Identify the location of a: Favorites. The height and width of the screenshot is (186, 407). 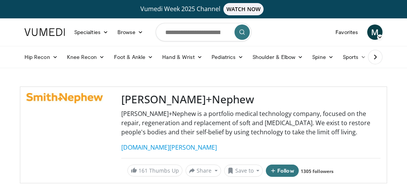
(346, 32).